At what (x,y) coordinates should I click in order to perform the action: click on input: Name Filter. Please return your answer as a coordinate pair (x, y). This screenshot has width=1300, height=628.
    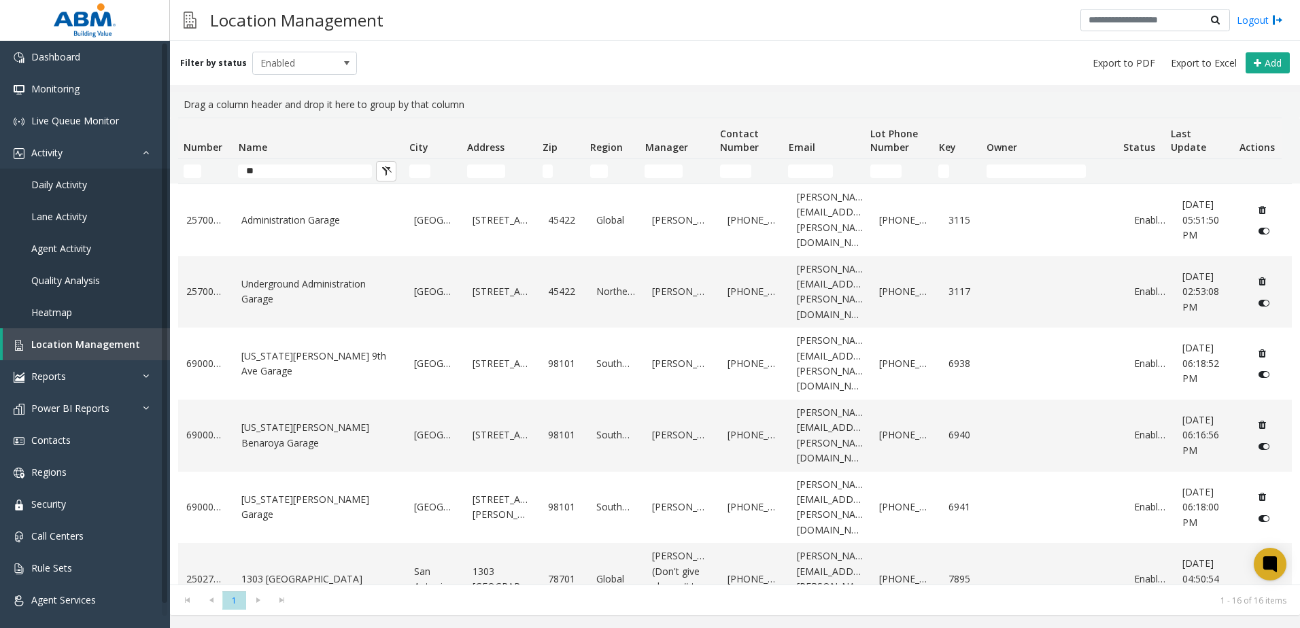
    Looking at the image, I should click on (304, 171).